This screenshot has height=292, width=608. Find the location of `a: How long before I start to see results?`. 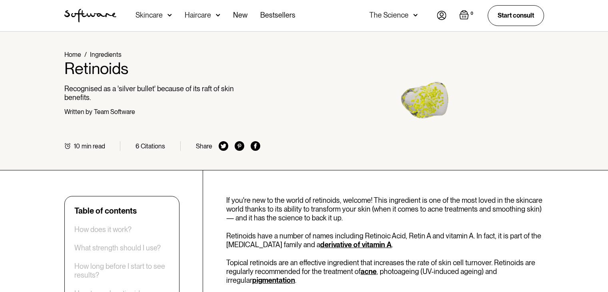

a: How long before I start to see results? is located at coordinates (122, 270).